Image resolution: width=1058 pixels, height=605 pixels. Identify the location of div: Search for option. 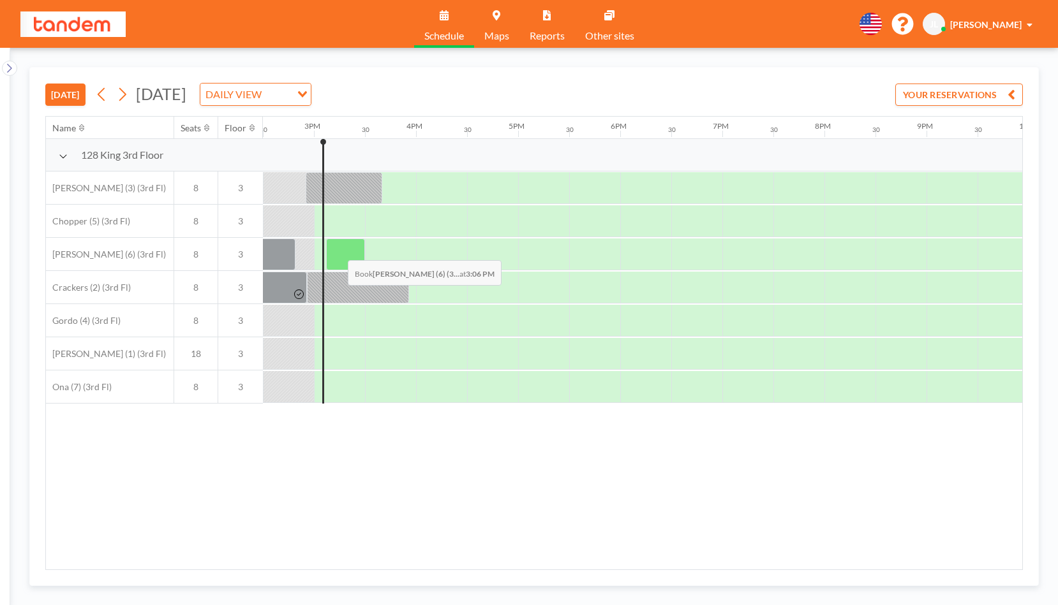
(255, 94).